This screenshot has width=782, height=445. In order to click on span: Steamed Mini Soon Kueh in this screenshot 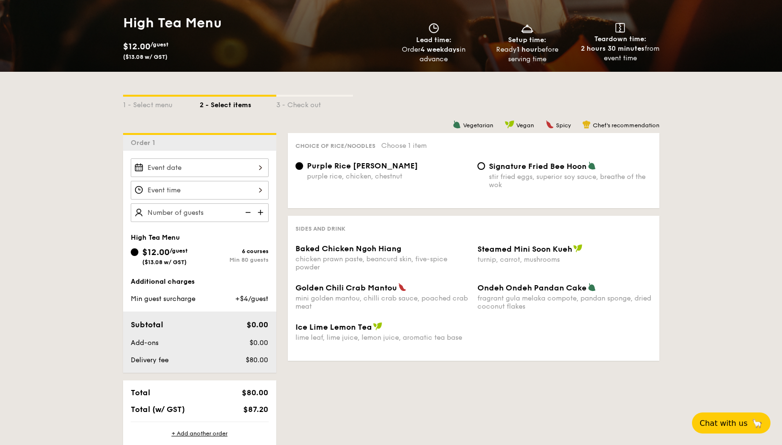, I will do `click(525, 249)`.